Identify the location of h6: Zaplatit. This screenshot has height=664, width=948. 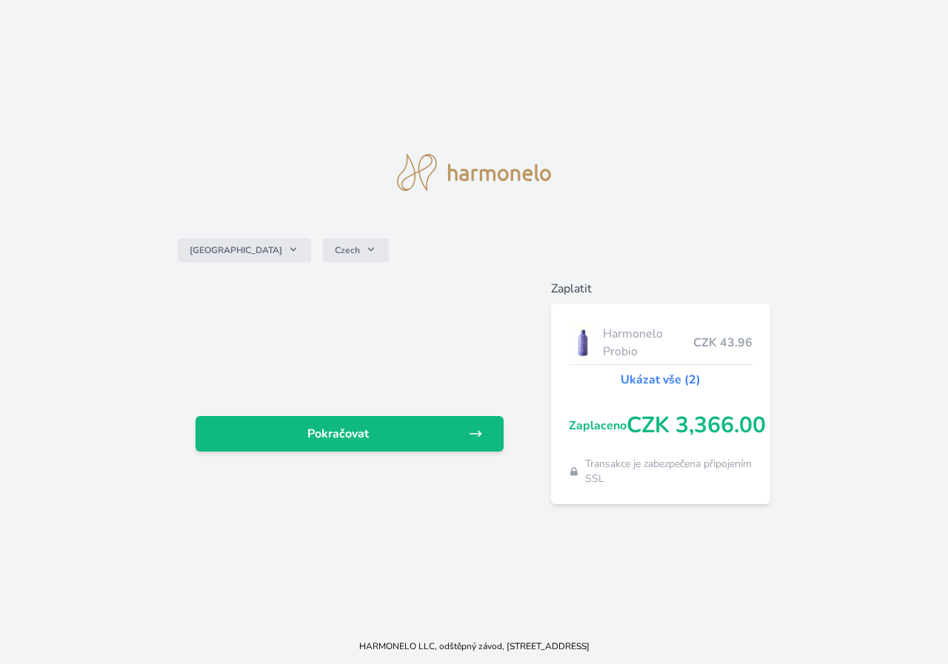
(661, 289).